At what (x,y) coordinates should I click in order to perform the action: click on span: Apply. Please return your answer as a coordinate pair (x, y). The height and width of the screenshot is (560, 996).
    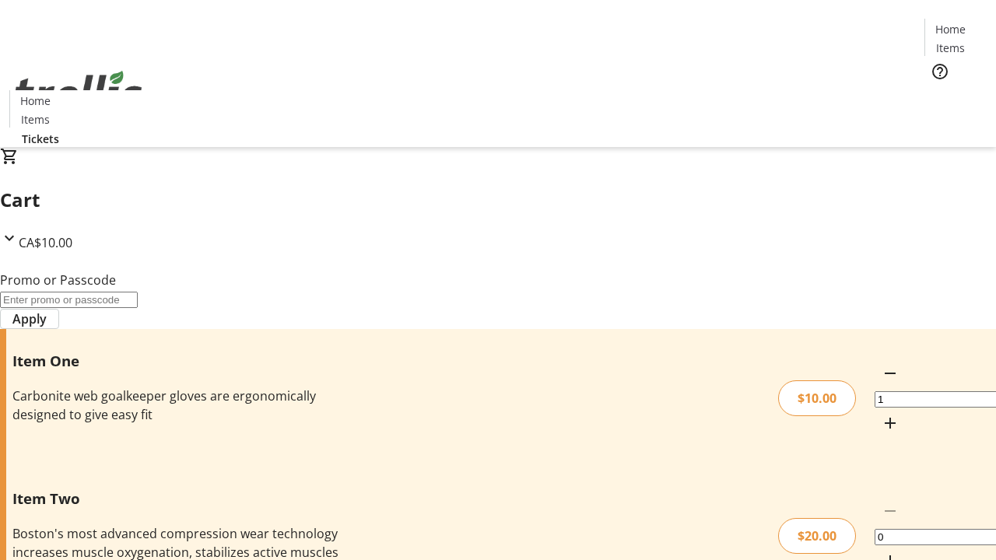
    Looking at the image, I should click on (30, 319).